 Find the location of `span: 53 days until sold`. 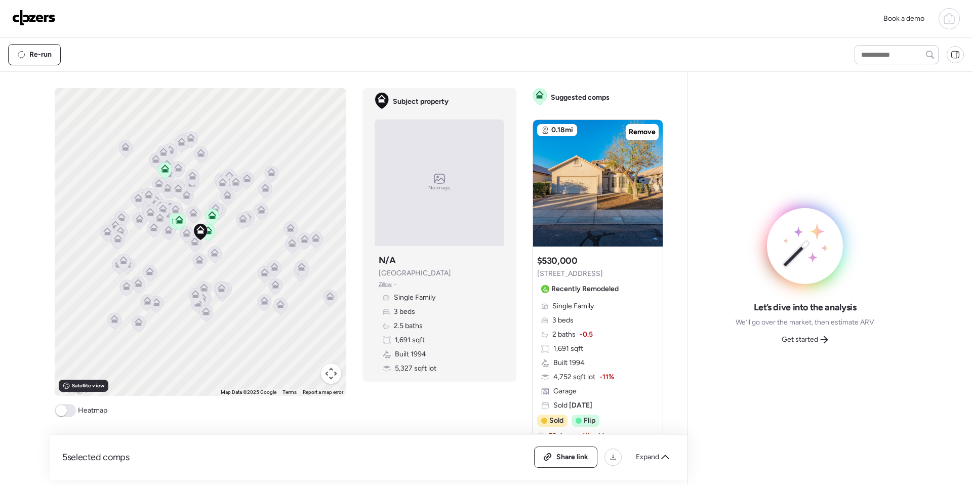

span: 53 days until sold is located at coordinates (576, 436).